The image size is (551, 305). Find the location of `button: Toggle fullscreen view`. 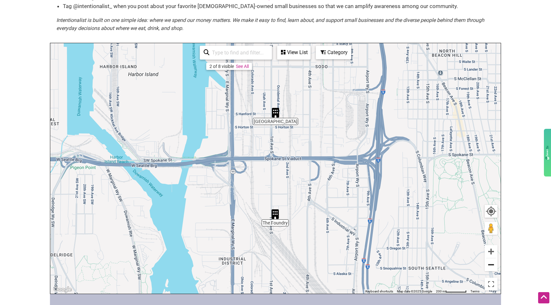

button: Toggle fullscreen view is located at coordinates (491, 284).